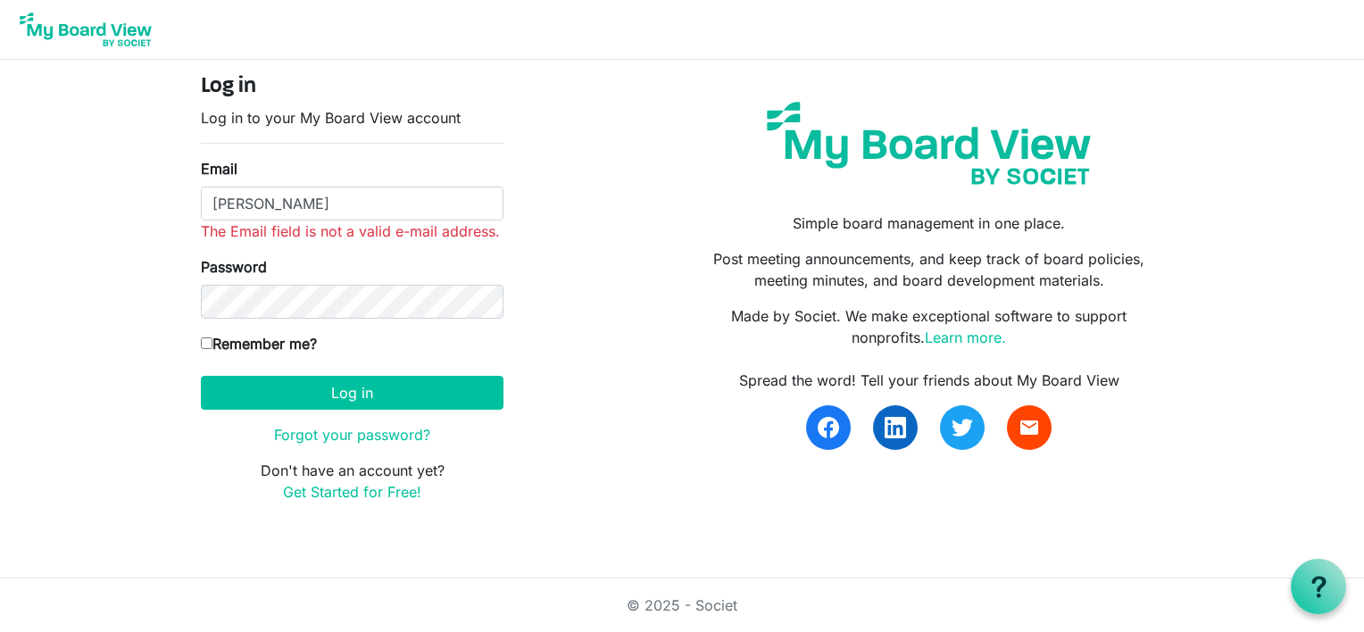 The height and width of the screenshot is (632, 1364). I want to click on p: Don't have an account yet?, so click(352, 481).